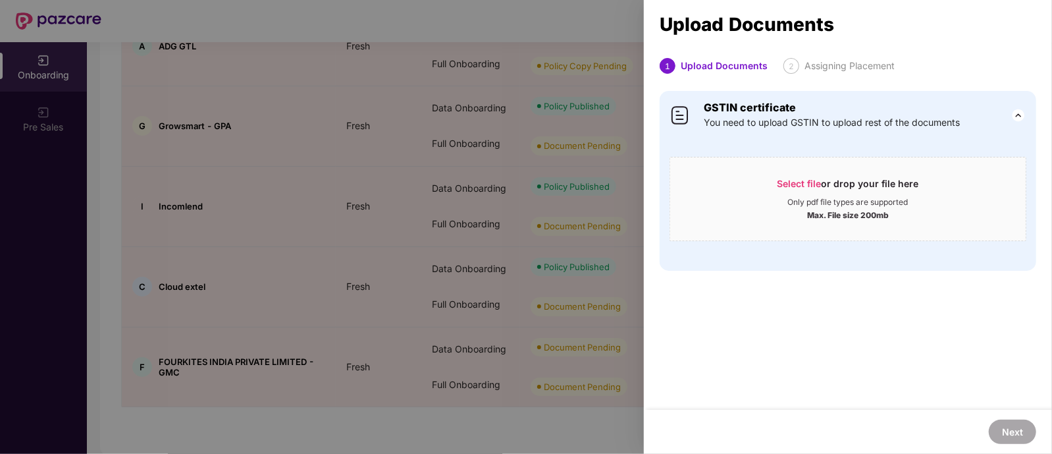 The image size is (1052, 454). What do you see at coordinates (848, 199) in the screenshot?
I see `span: Select fileor drop your file hereOnly pdf file types are supportedMax. File size 200mb` at bounding box center [848, 199].